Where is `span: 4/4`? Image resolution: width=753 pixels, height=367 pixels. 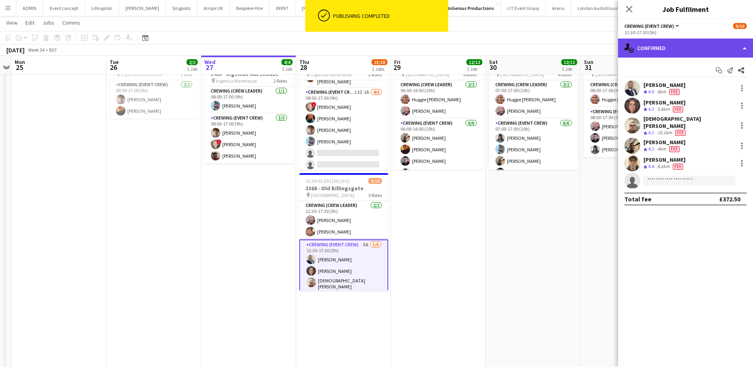
span: 4/4 is located at coordinates (287, 62).